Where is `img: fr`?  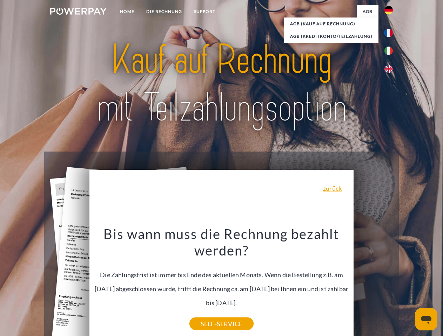
img: fr is located at coordinates (388, 33).